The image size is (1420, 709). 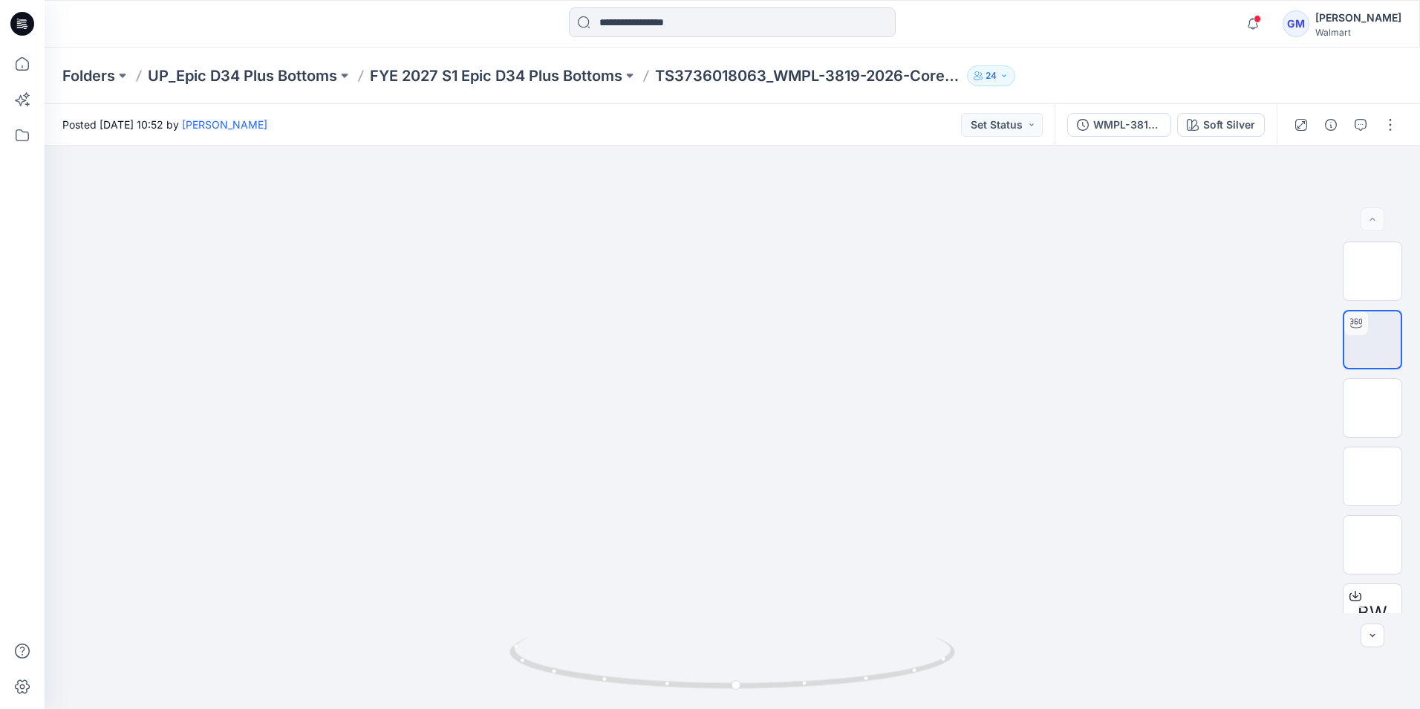 I want to click on span: BW, so click(x=1372, y=613).